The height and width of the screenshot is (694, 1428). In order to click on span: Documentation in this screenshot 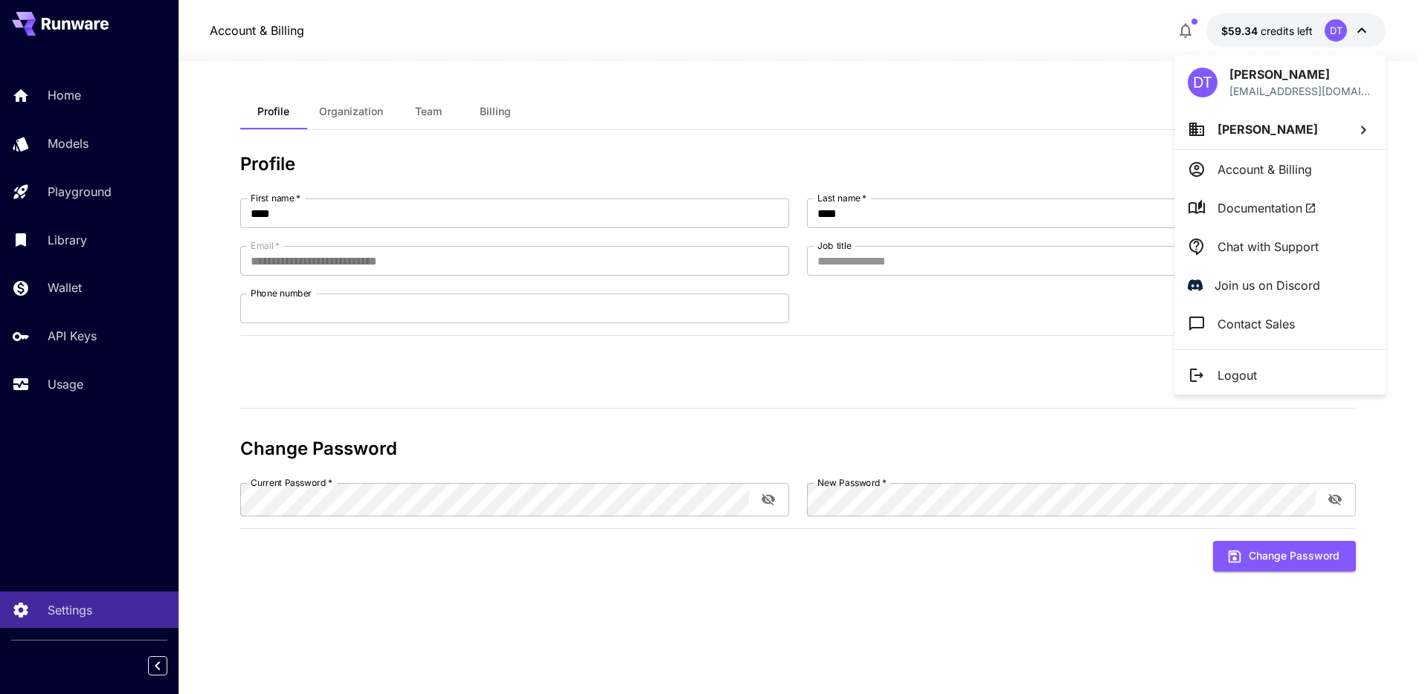, I will do `click(1266, 208)`.